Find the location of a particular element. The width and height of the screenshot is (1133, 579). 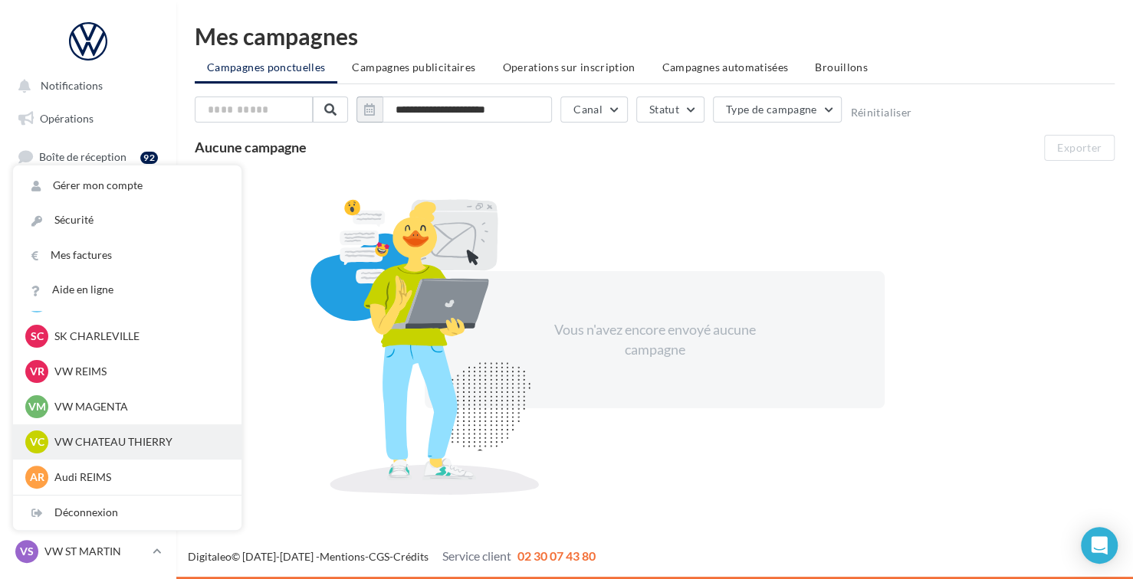

span: Campagnes automatisées is located at coordinates (725, 67).